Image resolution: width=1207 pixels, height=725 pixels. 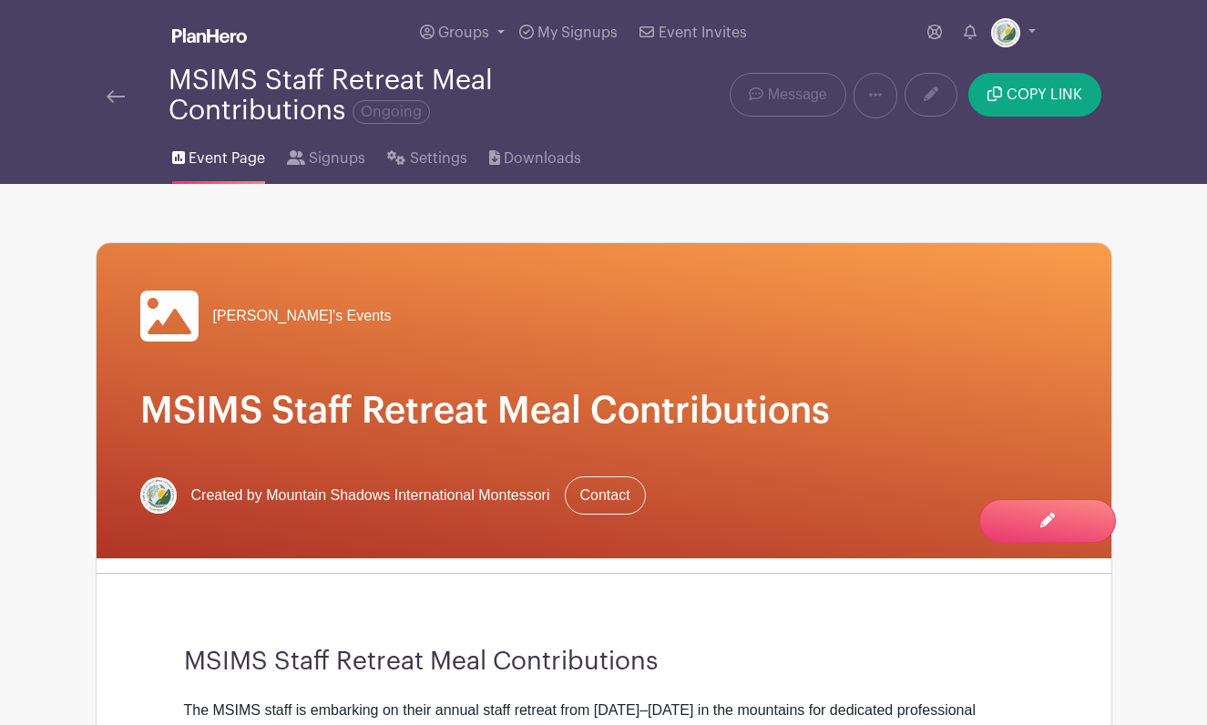 I want to click on a: Settings, so click(x=426, y=155).